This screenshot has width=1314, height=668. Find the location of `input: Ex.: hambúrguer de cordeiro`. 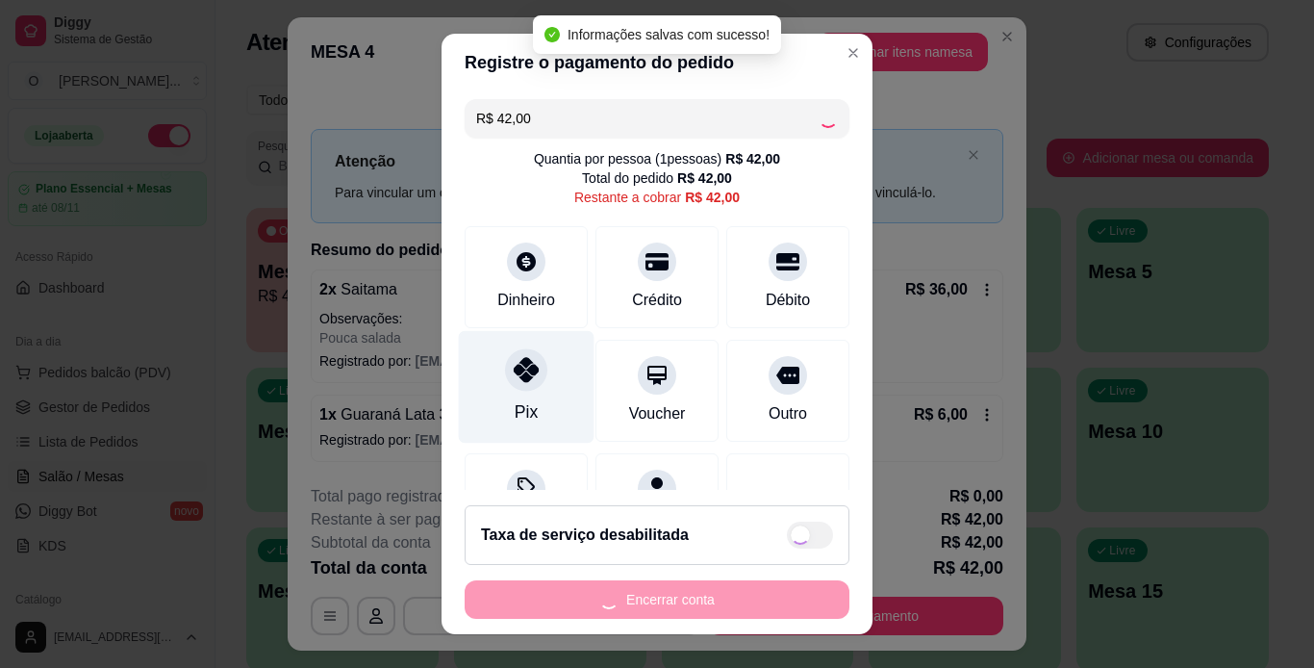

input: Ex.: hambúrguer de cordeiro is located at coordinates (648, 118).